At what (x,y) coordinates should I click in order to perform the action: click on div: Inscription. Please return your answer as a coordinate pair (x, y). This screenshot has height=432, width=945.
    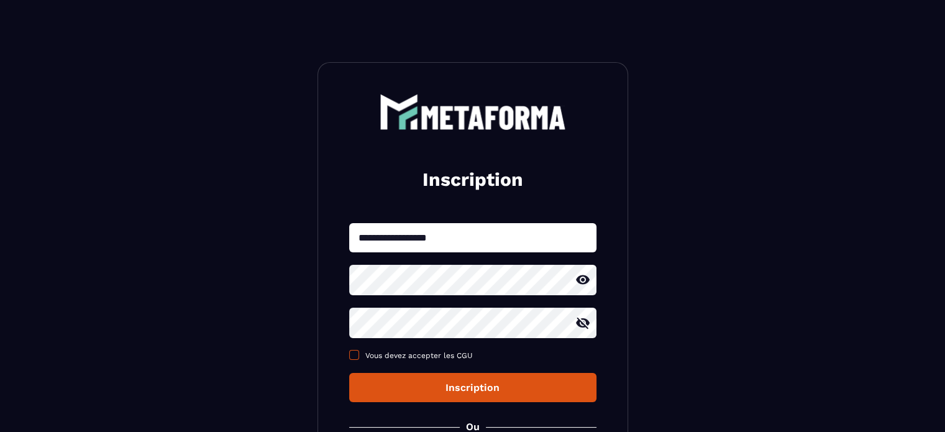
    Looking at the image, I should click on (473, 387).